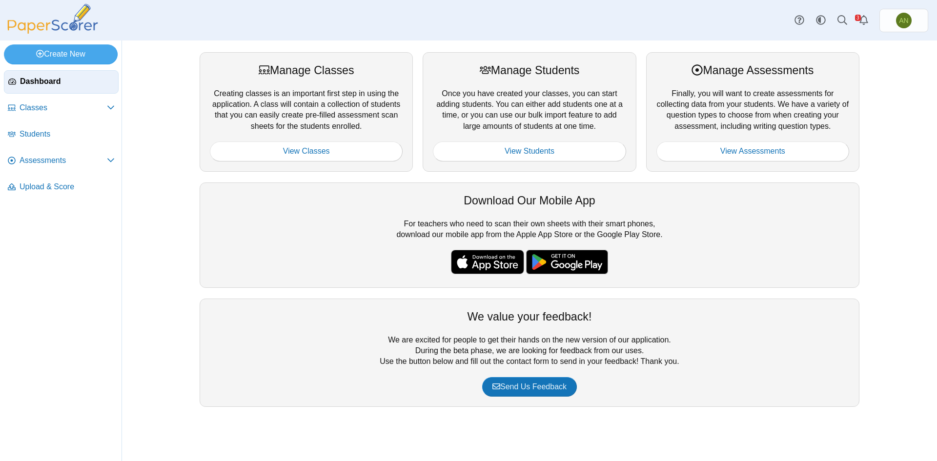 The width and height of the screenshot is (937, 461). I want to click on span: Students, so click(67, 134).